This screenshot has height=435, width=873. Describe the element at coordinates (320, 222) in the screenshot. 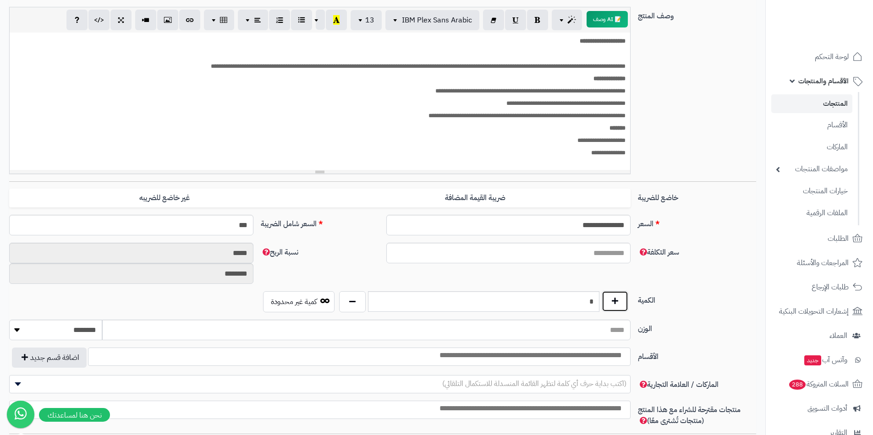

I see `label: السعر شامل الضريبة` at that location.